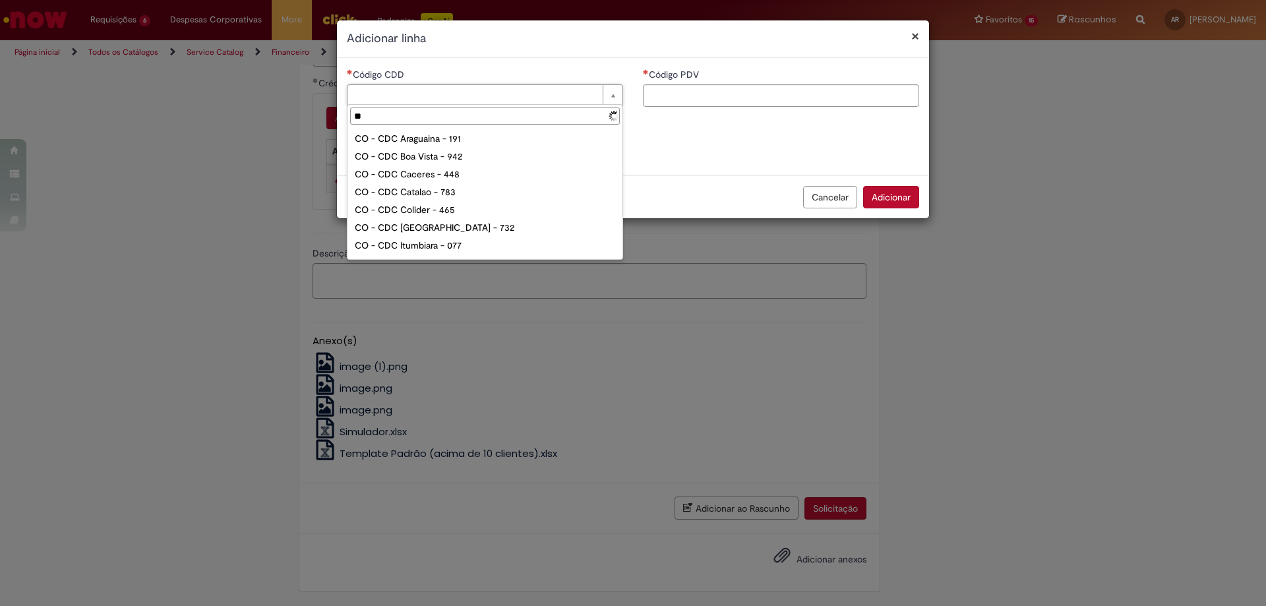  Describe the element at coordinates (485, 193) in the screenshot. I see `ul: Código CDD` at that location.